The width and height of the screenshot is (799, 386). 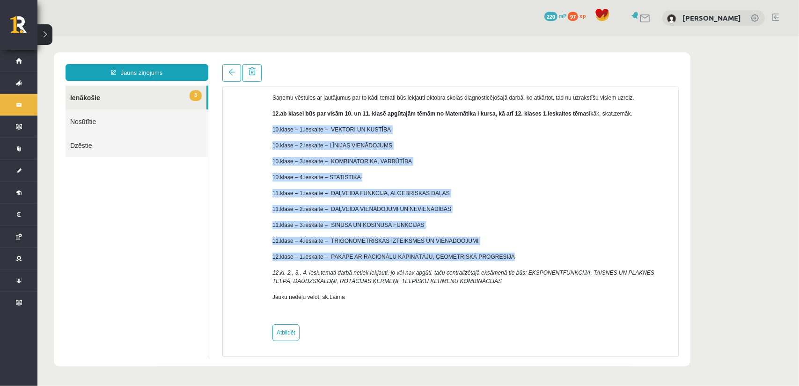 I want to click on span: 3, so click(x=158, y=59).